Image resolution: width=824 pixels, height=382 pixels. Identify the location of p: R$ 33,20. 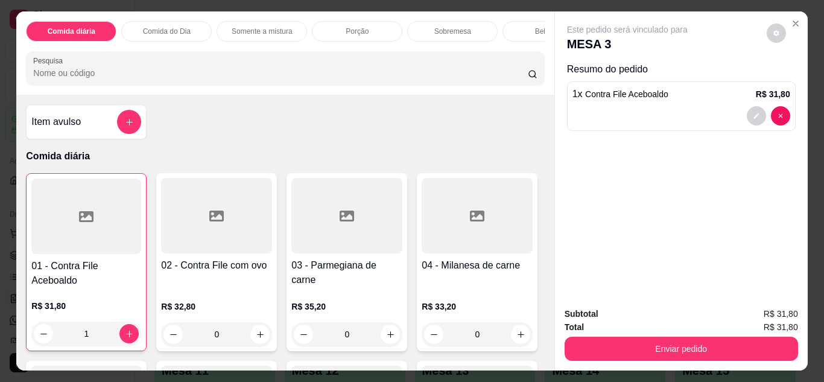
(477, 306).